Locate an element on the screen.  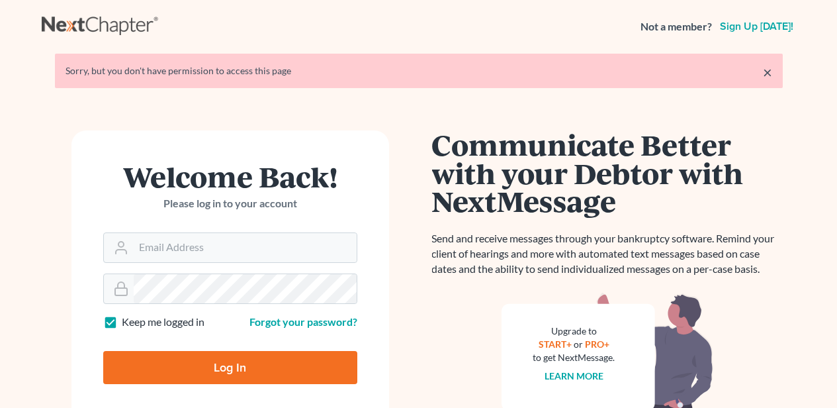
a: PRO+ is located at coordinates (597, 343).